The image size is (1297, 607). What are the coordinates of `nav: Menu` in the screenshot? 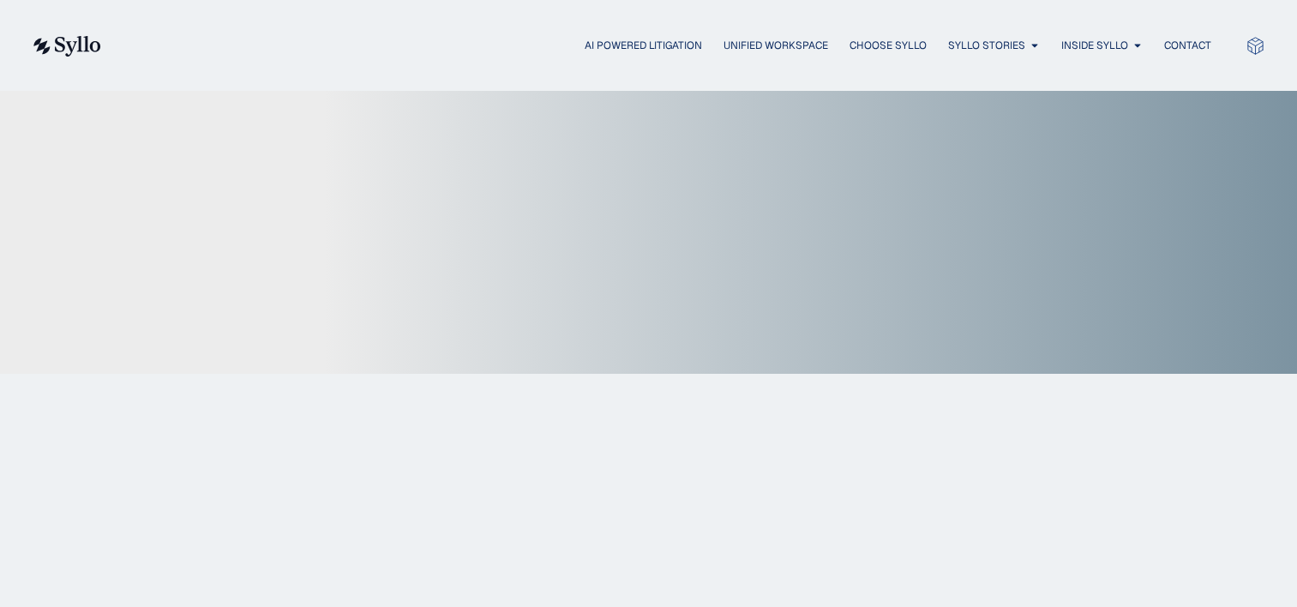 It's located at (673, 45).